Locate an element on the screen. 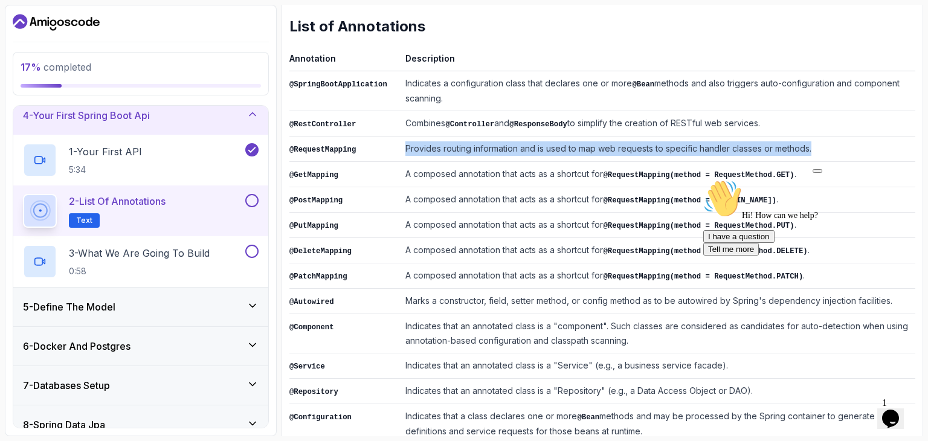  button: 3-What We Are Going To Build0:58 is located at coordinates (141, 262).